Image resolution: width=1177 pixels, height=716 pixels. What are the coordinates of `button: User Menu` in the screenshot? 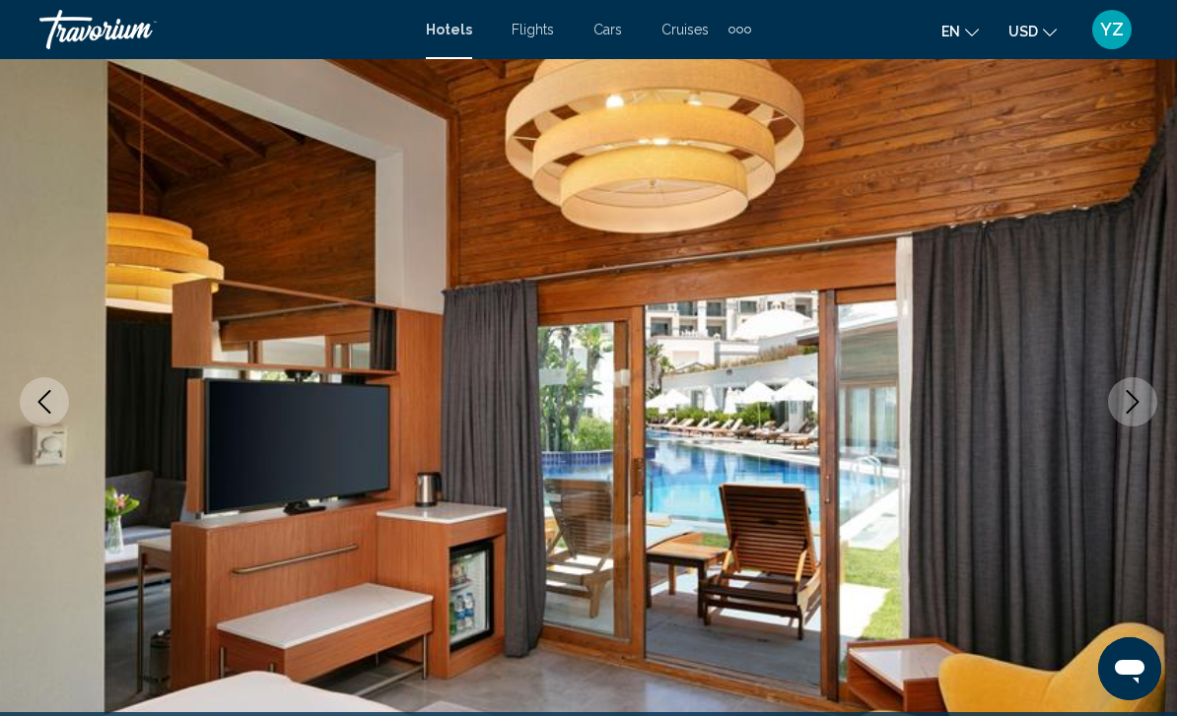 It's located at (1112, 30).